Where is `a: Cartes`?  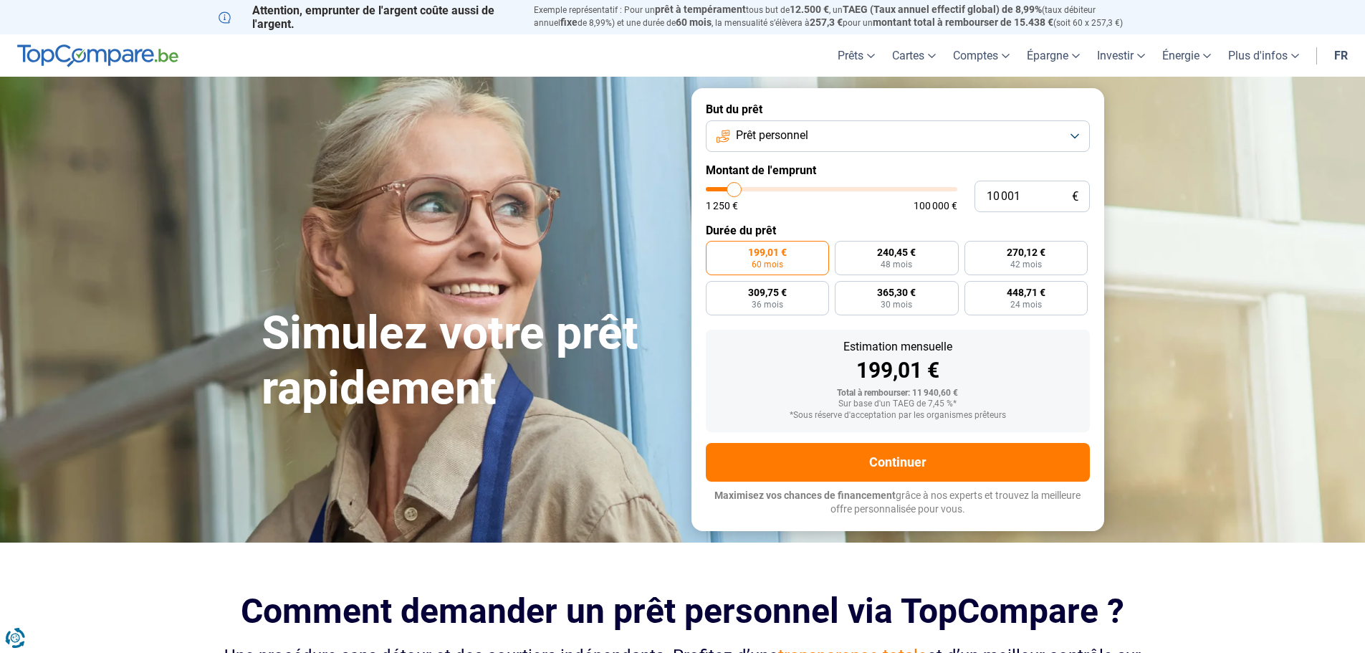 a: Cartes is located at coordinates (914, 55).